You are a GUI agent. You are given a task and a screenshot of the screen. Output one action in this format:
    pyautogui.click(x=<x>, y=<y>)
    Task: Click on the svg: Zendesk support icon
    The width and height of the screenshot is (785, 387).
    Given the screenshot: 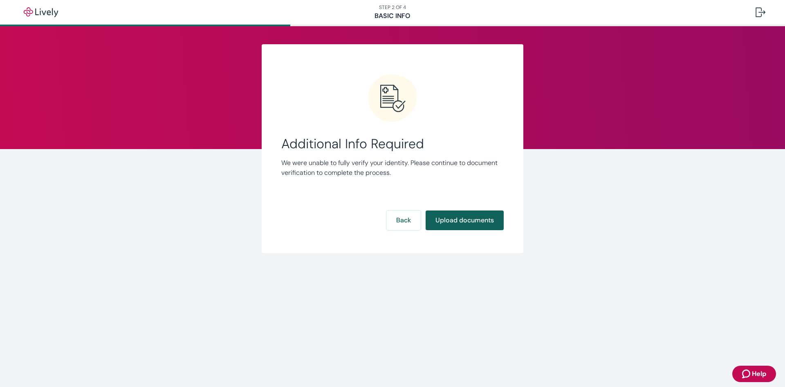 What is the action you would take?
    pyautogui.click(x=747, y=373)
    